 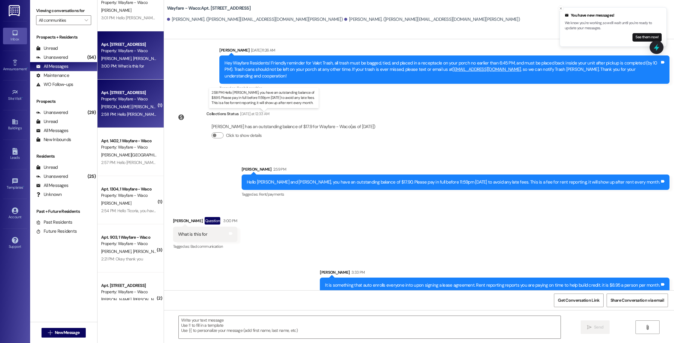 What do you see at coordinates (244, 135) in the screenshot?
I see `label: Click to show details` at bounding box center [244, 135].